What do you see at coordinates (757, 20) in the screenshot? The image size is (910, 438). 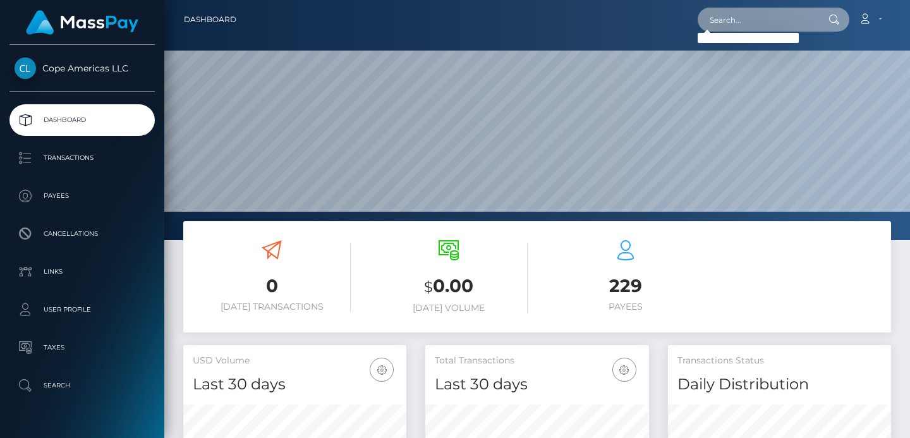 I see `input: Search...` at bounding box center [757, 20].